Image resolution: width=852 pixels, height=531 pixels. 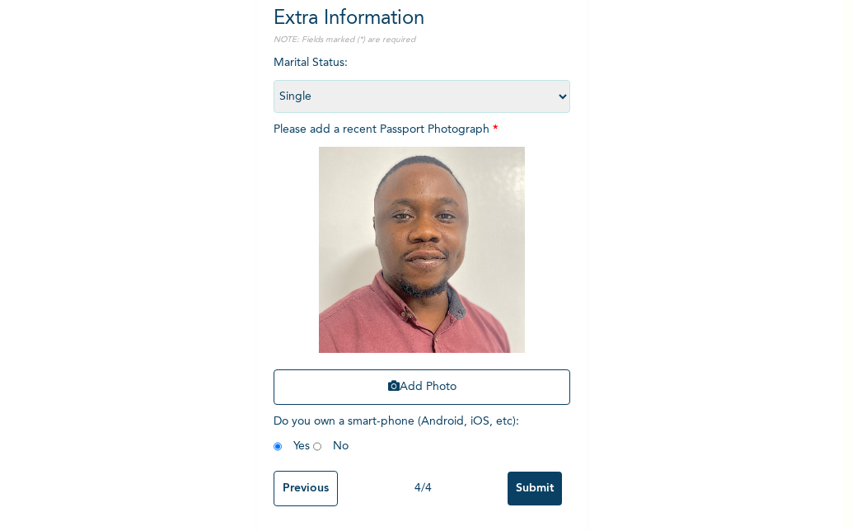 I want to click on span: Do you own a smart-phone (Android, iOS, etc) : Yes No, so click(x=396, y=433).